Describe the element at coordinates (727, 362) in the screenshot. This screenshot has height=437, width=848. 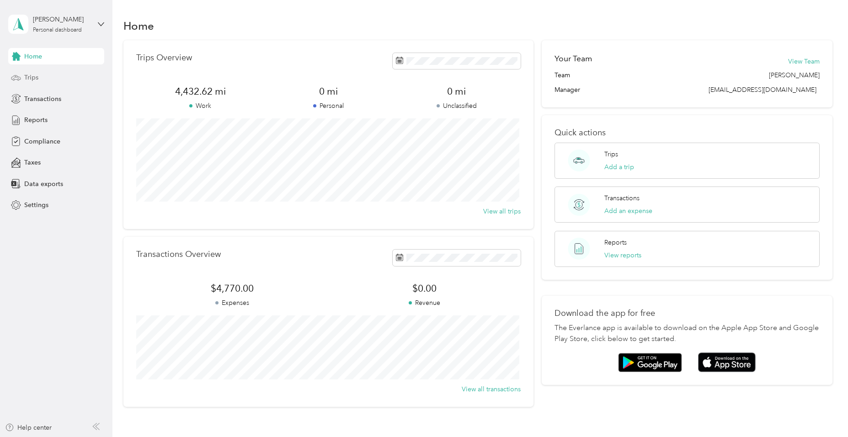
I see `img: App store` at that location.